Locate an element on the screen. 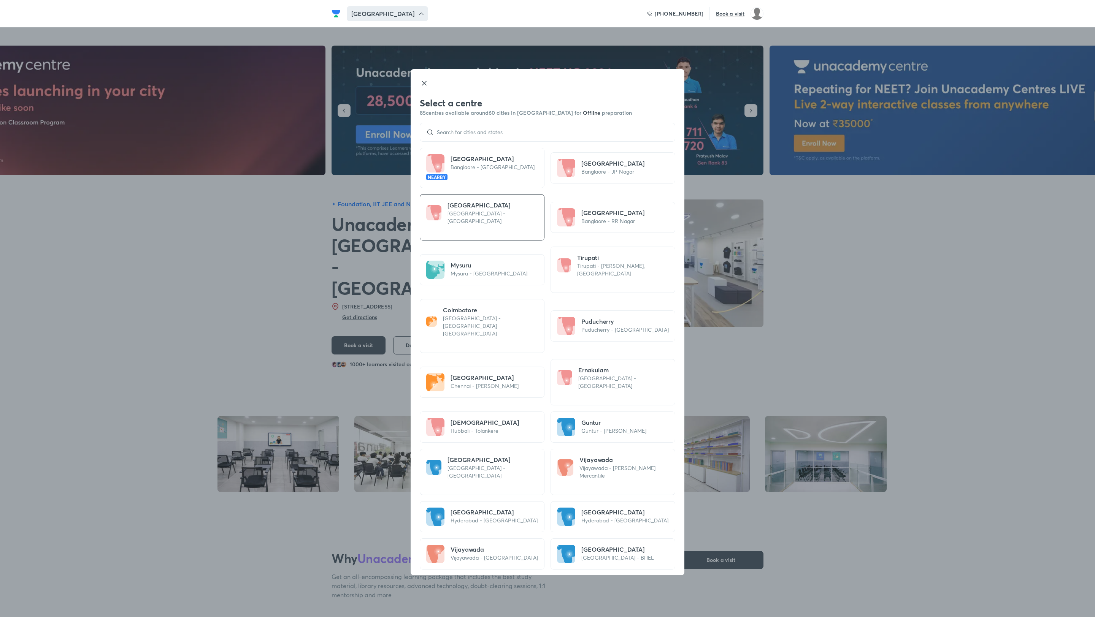 The image size is (1095, 617). img: Rishav is located at coordinates (757, 14).